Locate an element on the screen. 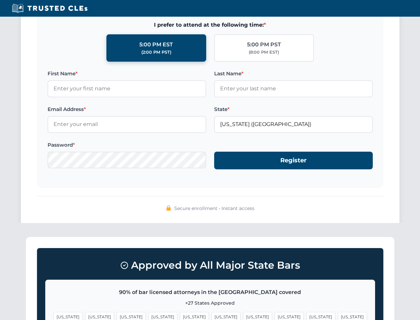 The width and height of the screenshot is (420, 320). span: Secure enrollment • Instant access is located at coordinates (214, 208).